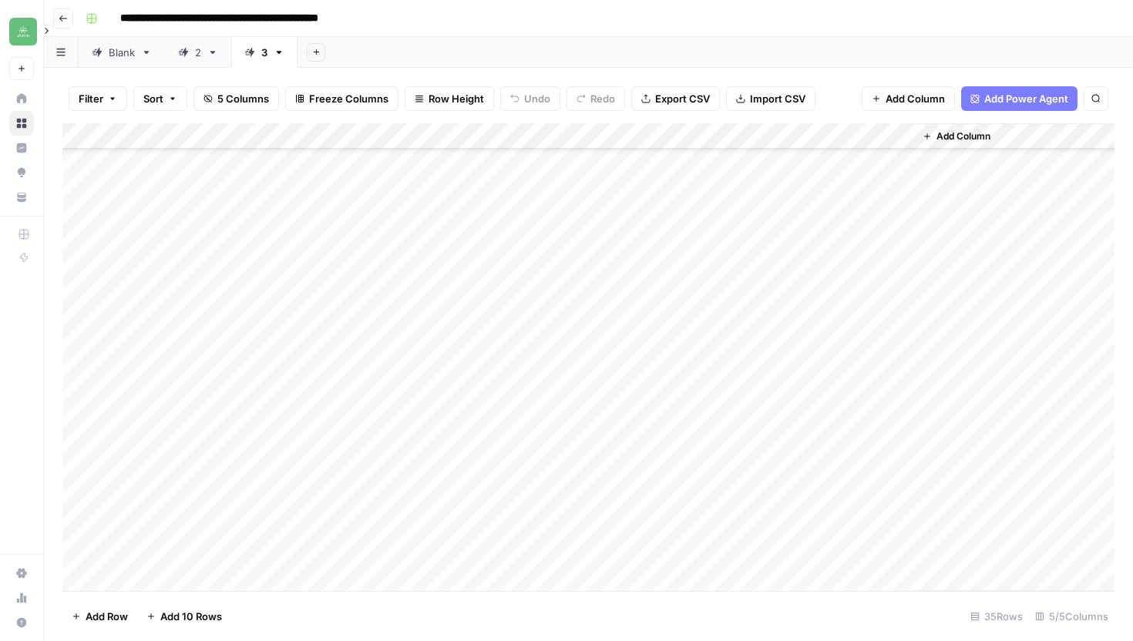  I want to click on a: Browse, so click(22, 123).